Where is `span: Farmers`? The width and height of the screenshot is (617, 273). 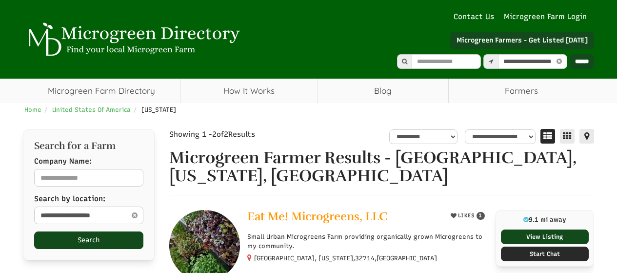 span: Farmers is located at coordinates (521, 91).